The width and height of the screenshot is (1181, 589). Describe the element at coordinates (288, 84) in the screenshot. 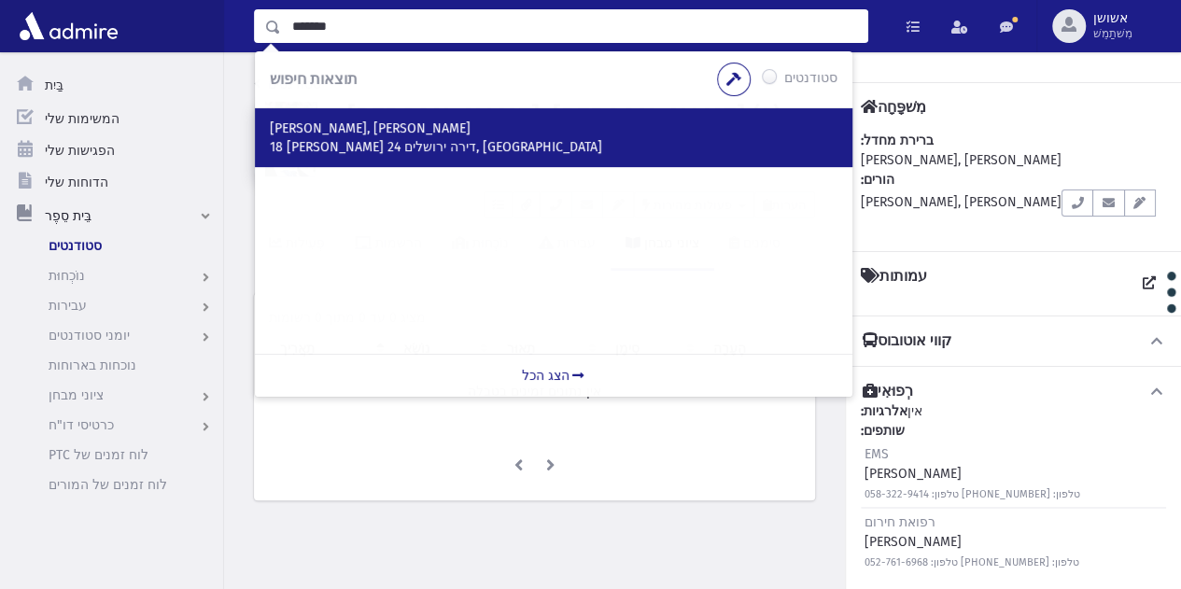

I see `a: סטודנטים` at that location.